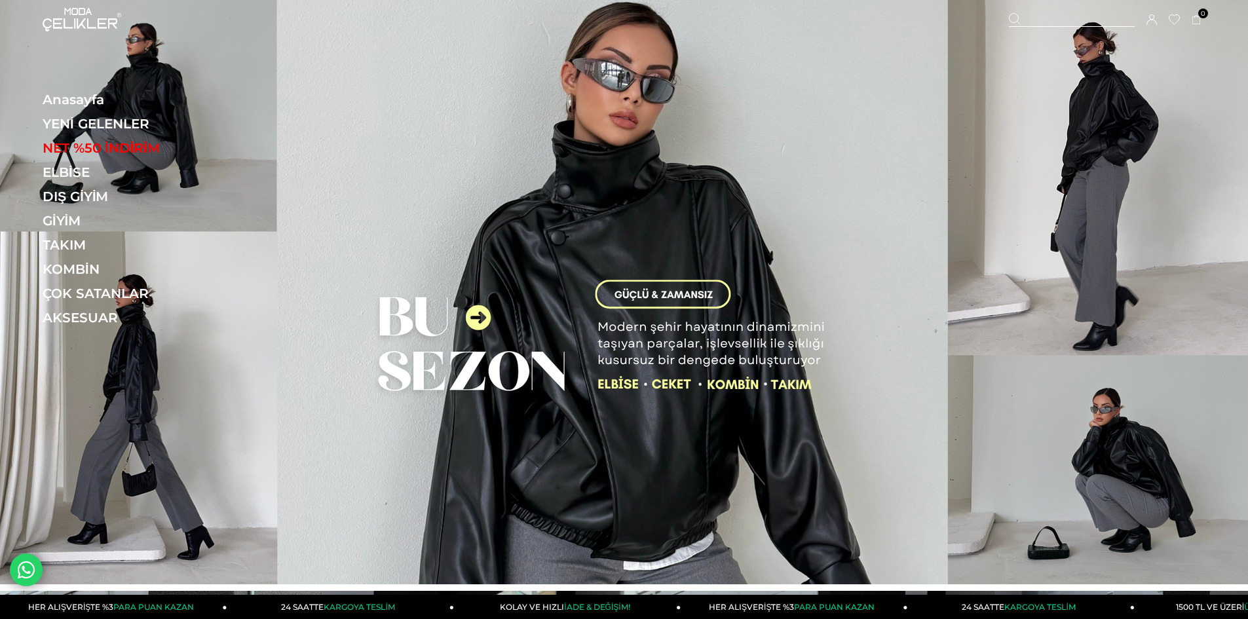  Describe the element at coordinates (132, 221) in the screenshot. I see `a: GİYİM` at that location.